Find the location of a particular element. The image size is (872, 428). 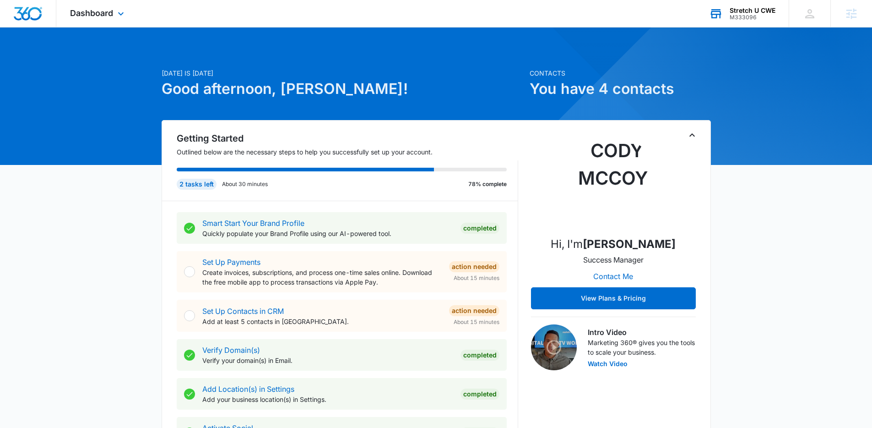

img: Intro Video is located at coordinates (554, 347).